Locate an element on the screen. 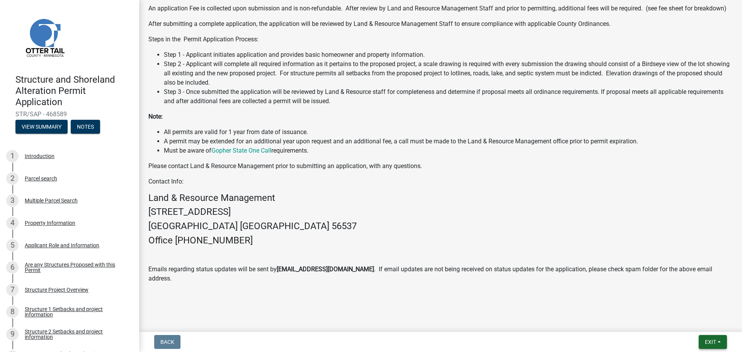  div: 9 is located at coordinates (12, 334).